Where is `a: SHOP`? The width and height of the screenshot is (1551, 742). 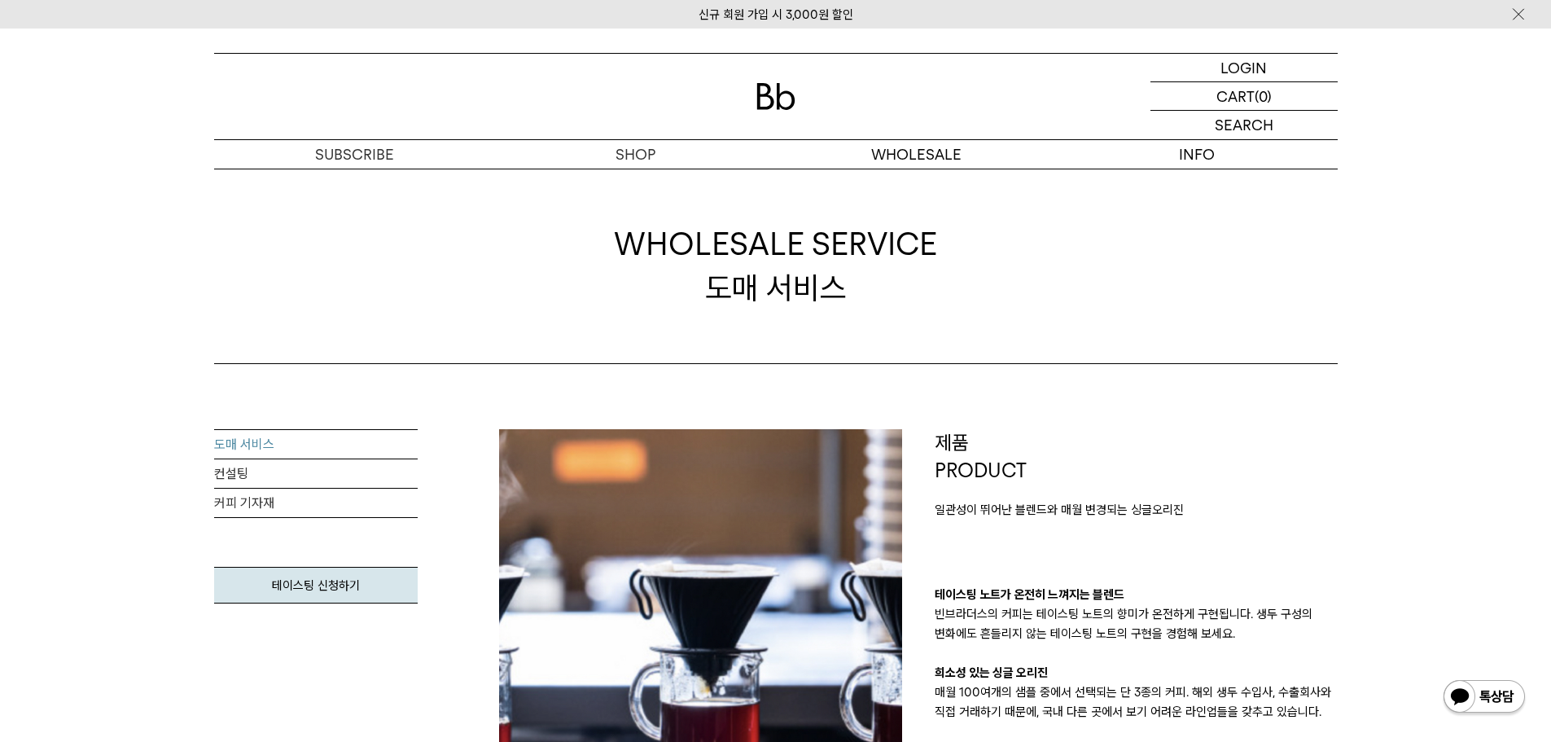 a: SHOP is located at coordinates (635, 154).